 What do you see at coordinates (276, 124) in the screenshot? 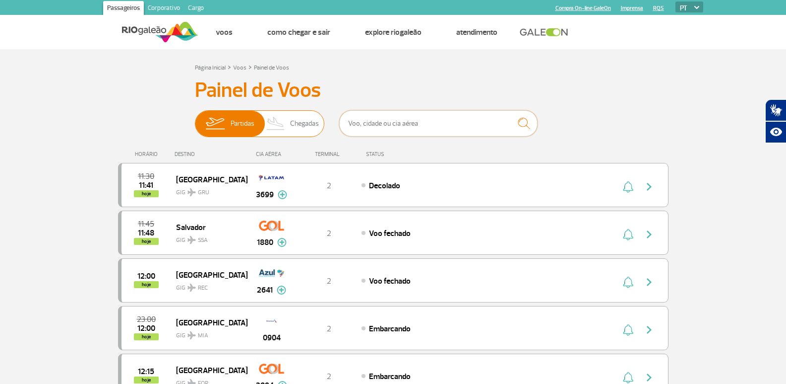
I see `img: slider-desembarque` at bounding box center [276, 124].